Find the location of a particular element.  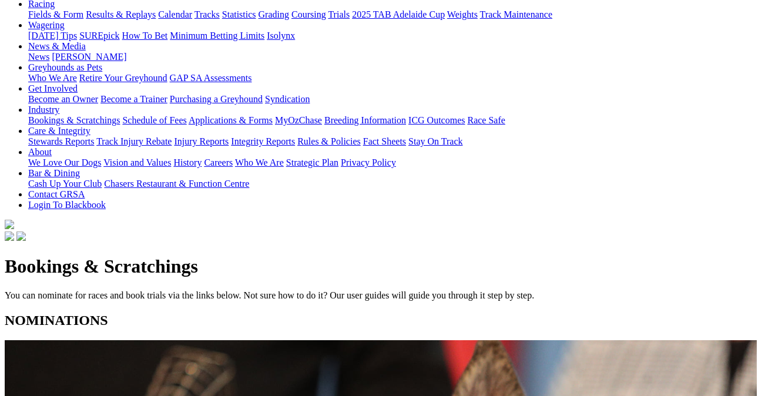

a: Track Maintenance is located at coordinates (516, 14).